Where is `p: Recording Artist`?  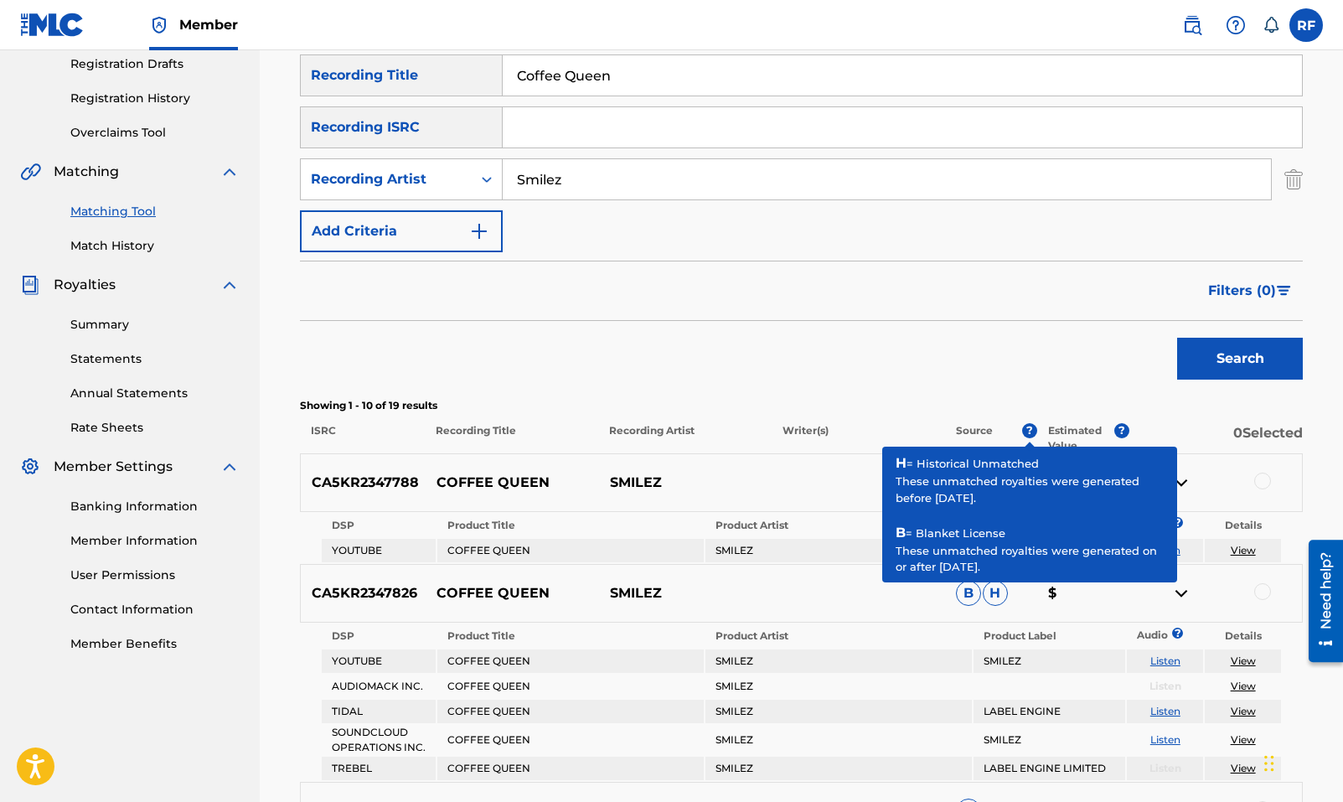 p: Recording Artist is located at coordinates (684, 438).